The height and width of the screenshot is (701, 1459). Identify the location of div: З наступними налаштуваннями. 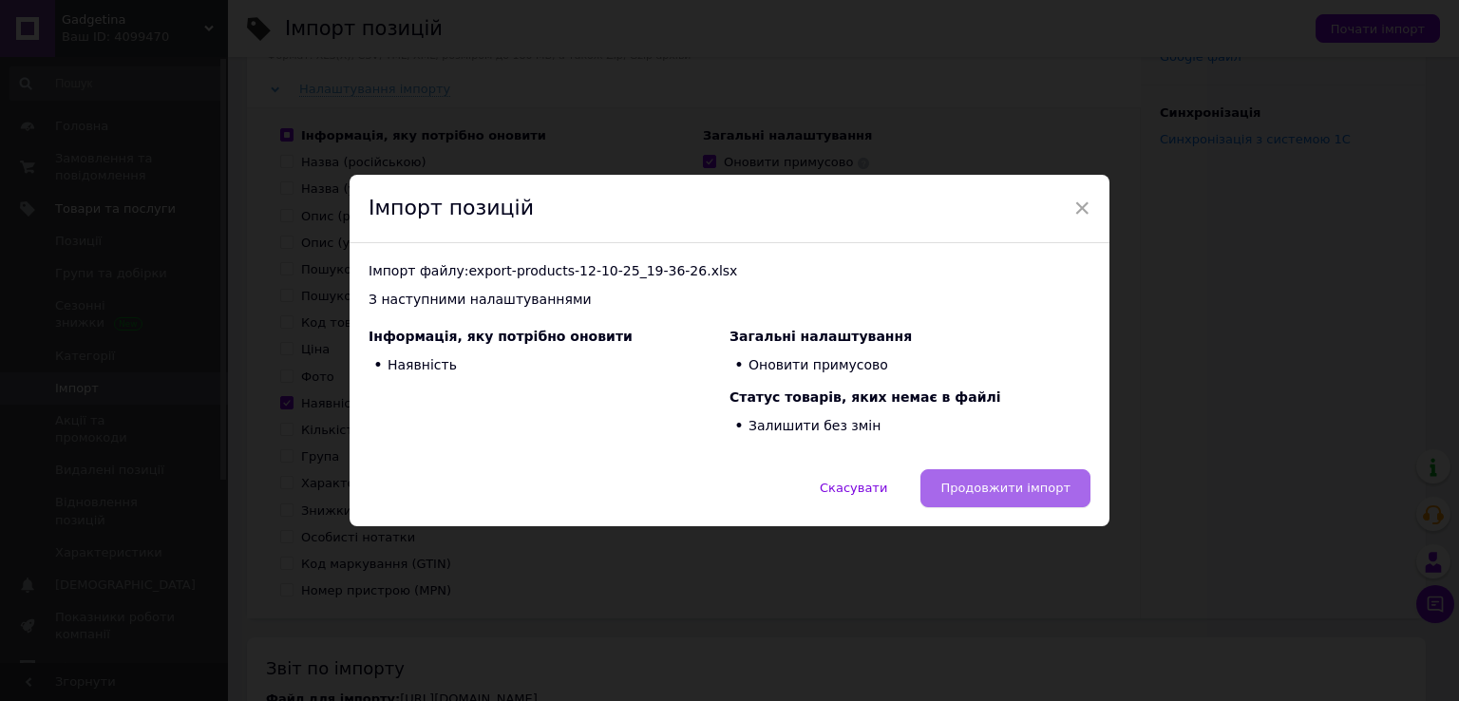
(730, 300).